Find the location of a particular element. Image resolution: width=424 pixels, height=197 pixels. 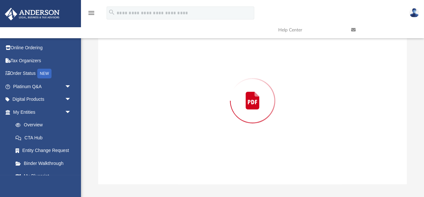

img: User Pic is located at coordinates (414, 13).